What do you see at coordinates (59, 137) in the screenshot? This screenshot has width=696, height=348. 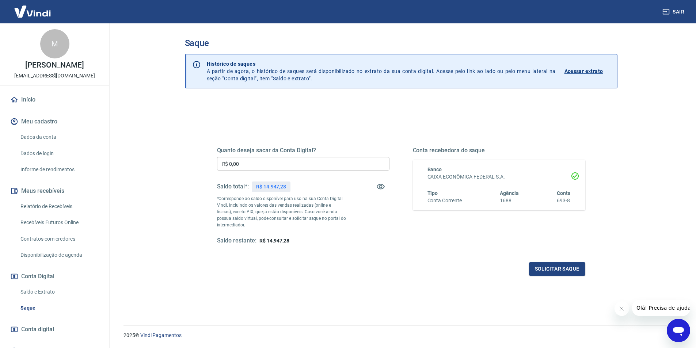 I see `a: Dados da conta` at bounding box center [59, 137].